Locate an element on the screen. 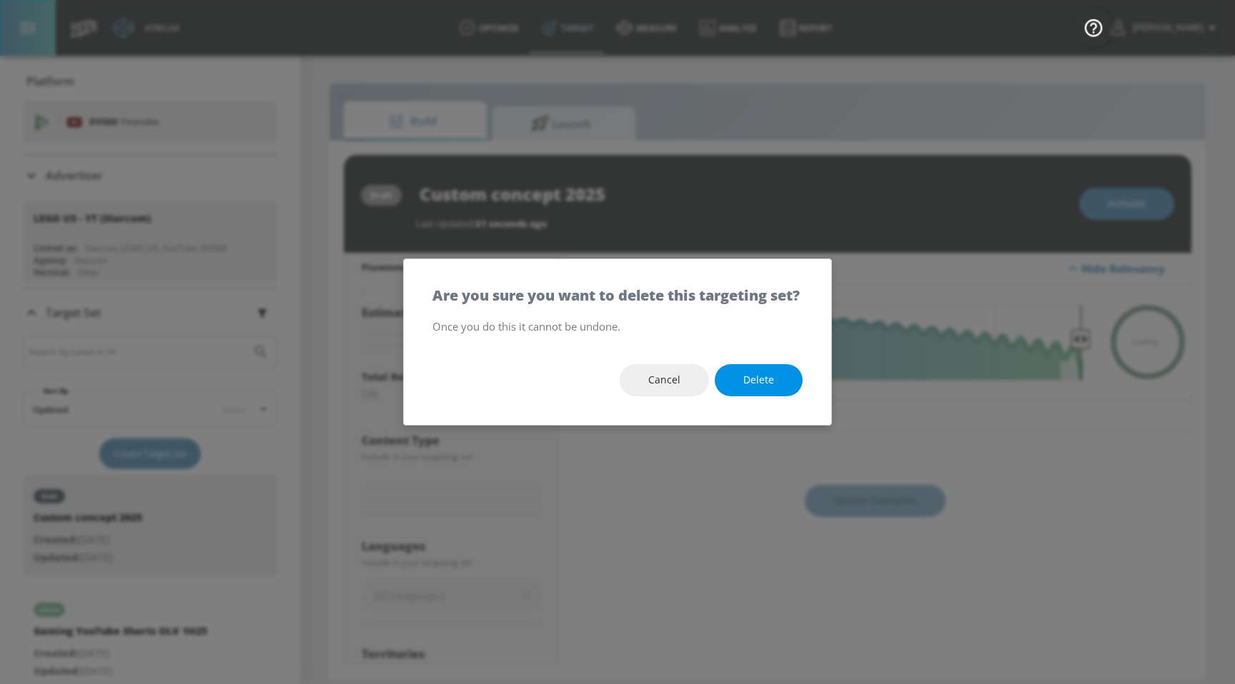 The height and width of the screenshot is (684, 1235). p: Once you do this it cannot be undone. is located at coordinates (617, 326).